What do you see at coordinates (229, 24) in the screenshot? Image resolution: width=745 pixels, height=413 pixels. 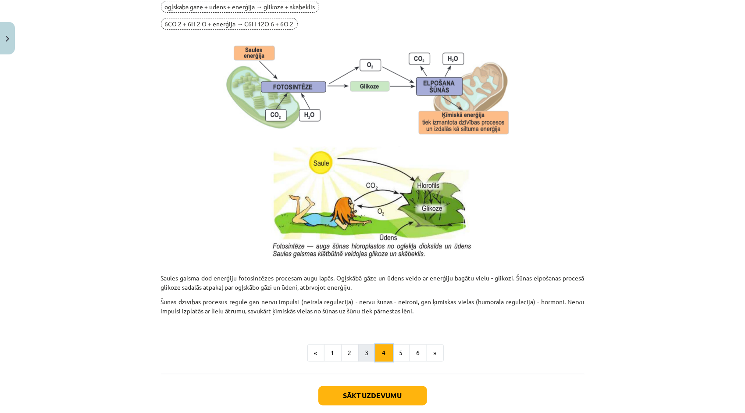 I see `span: 6CO 2 + 6H 2 O + enerģija → C6H 12O 6 + 6O 2` at bounding box center [229, 24].